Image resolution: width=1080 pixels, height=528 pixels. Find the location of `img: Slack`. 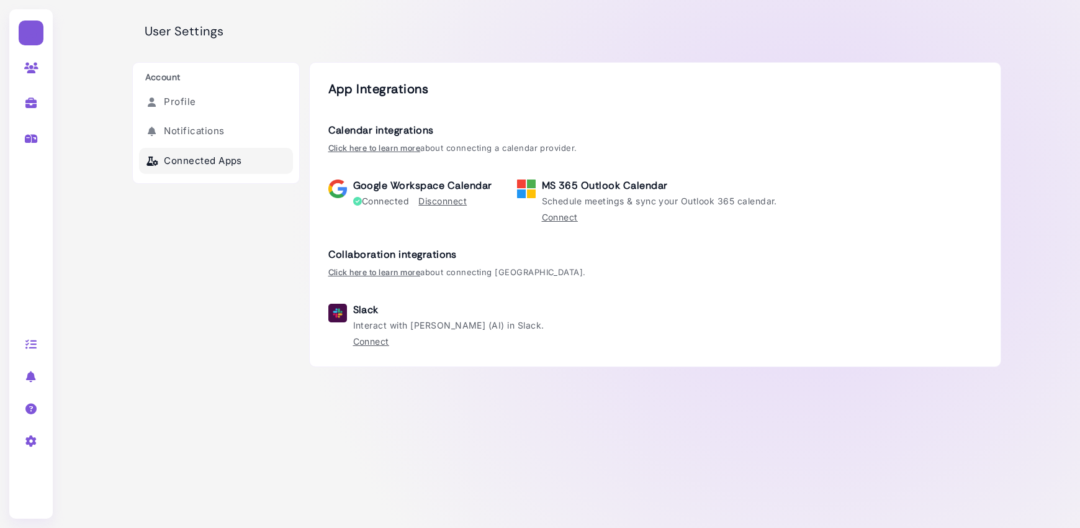

img: Slack is located at coordinates (338, 313).